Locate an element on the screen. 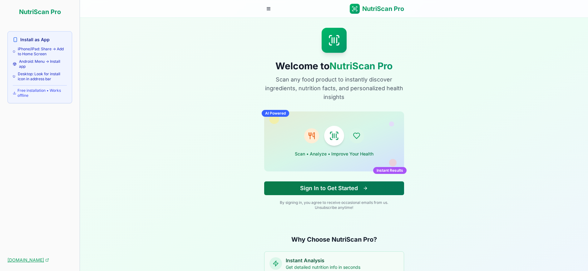 This screenshot has width=588, height=271. button: Sign In to Get Started is located at coordinates (334, 188).